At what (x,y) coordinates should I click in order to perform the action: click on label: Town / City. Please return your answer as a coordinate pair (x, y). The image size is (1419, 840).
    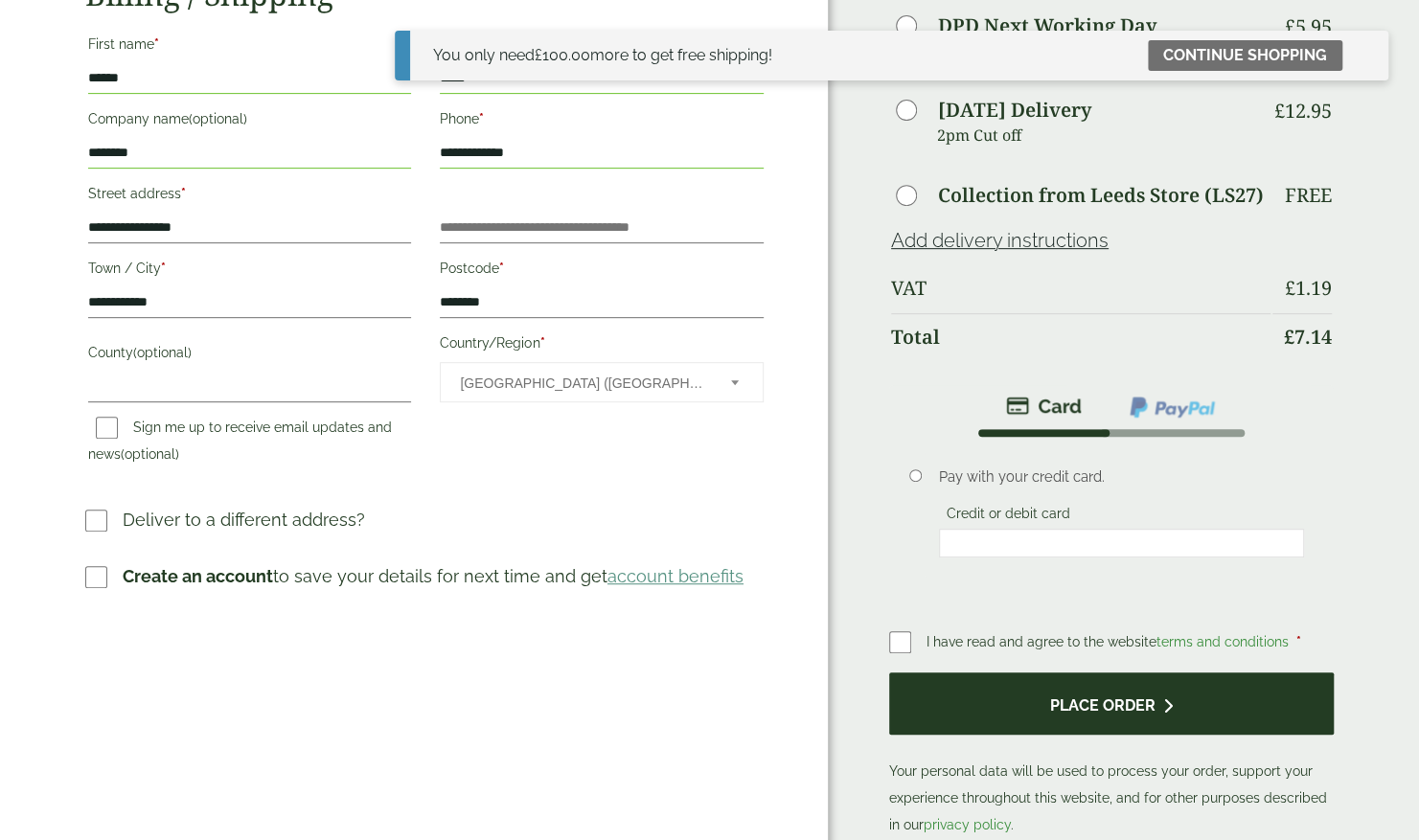
    Looking at the image, I should click on (250, 271).